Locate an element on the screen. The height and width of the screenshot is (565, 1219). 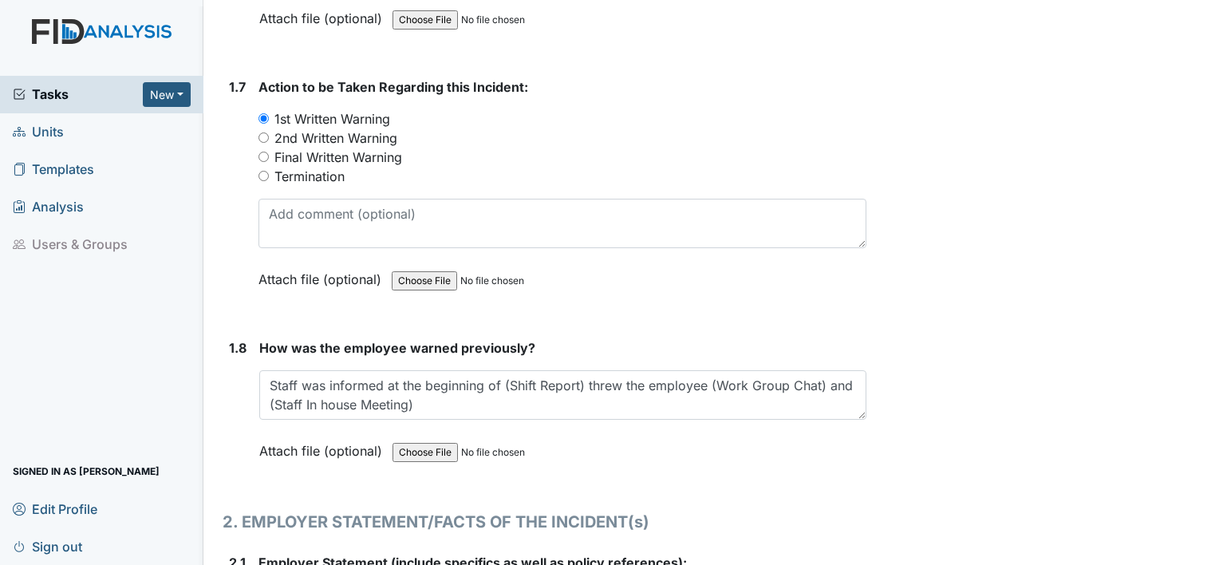
label: 1.7 is located at coordinates (237, 87).